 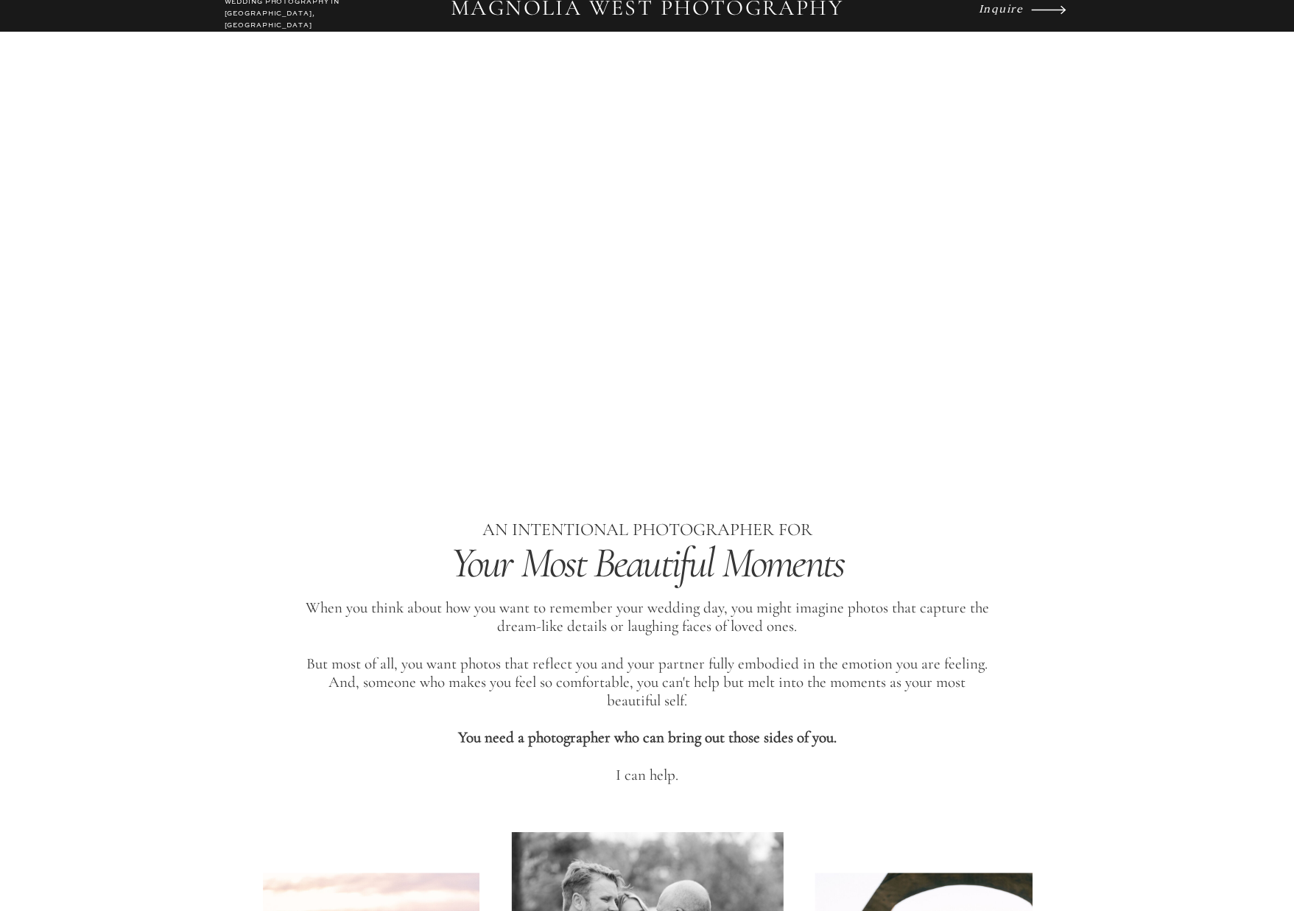 What do you see at coordinates (1001, 7) in the screenshot?
I see `i: Inquire` at bounding box center [1001, 7].